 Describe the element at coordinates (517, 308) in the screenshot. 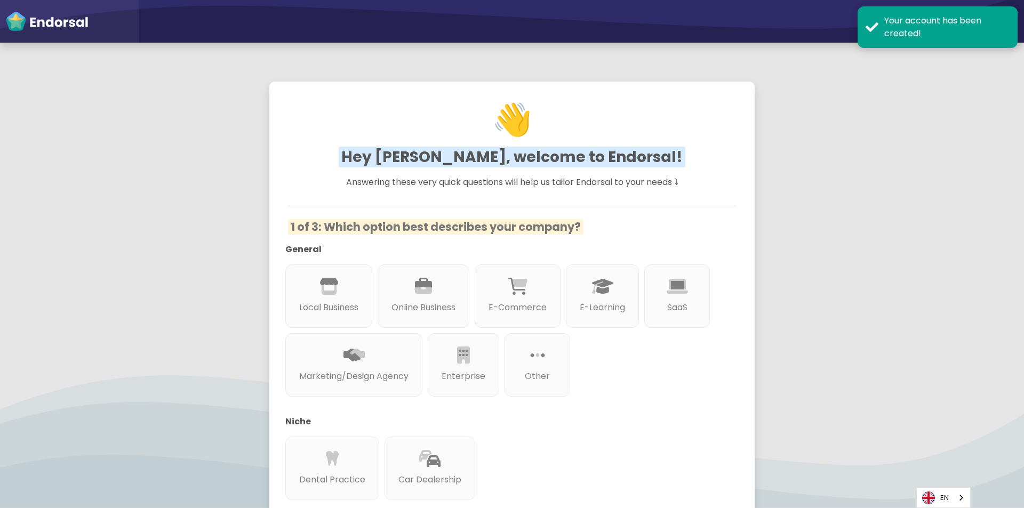

I see `p: E-Commerce` at that location.